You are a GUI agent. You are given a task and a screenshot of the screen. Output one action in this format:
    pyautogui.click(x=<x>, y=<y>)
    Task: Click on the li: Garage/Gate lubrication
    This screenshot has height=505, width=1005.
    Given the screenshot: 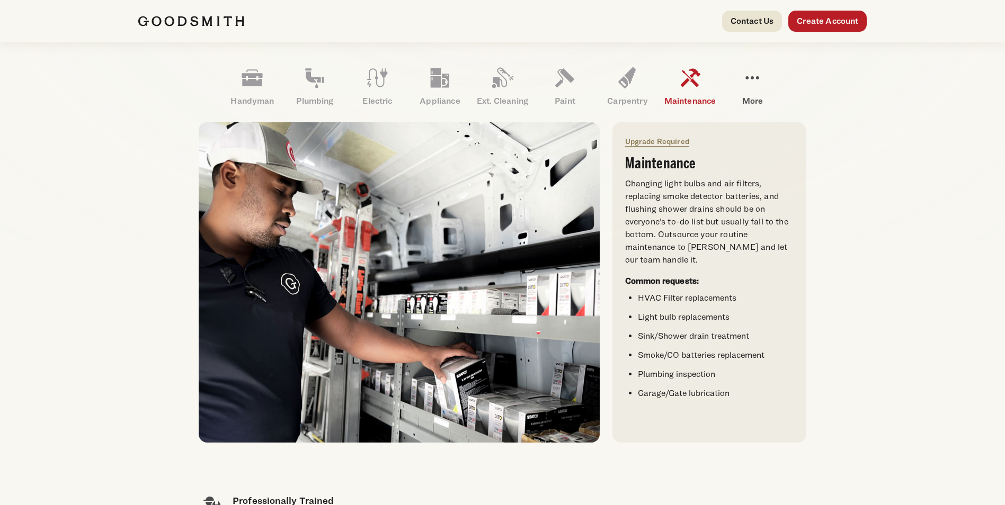 What is the action you would take?
    pyautogui.click(x=716, y=394)
    